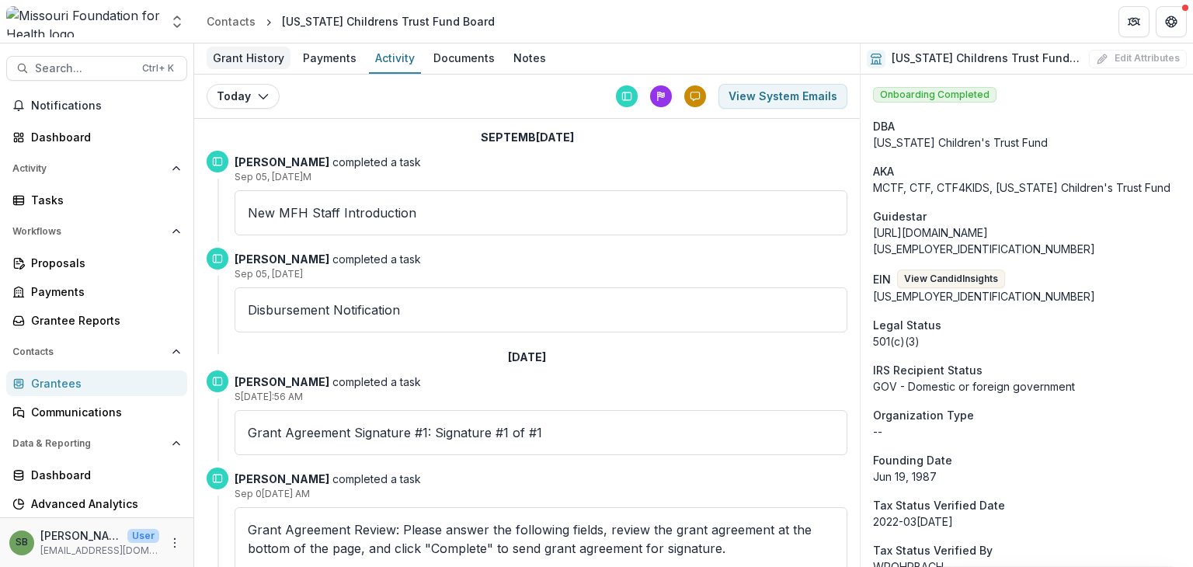 This screenshot has height=567, width=1193. Describe the element at coordinates (84, 68) in the screenshot. I see `span: Search...` at that location.